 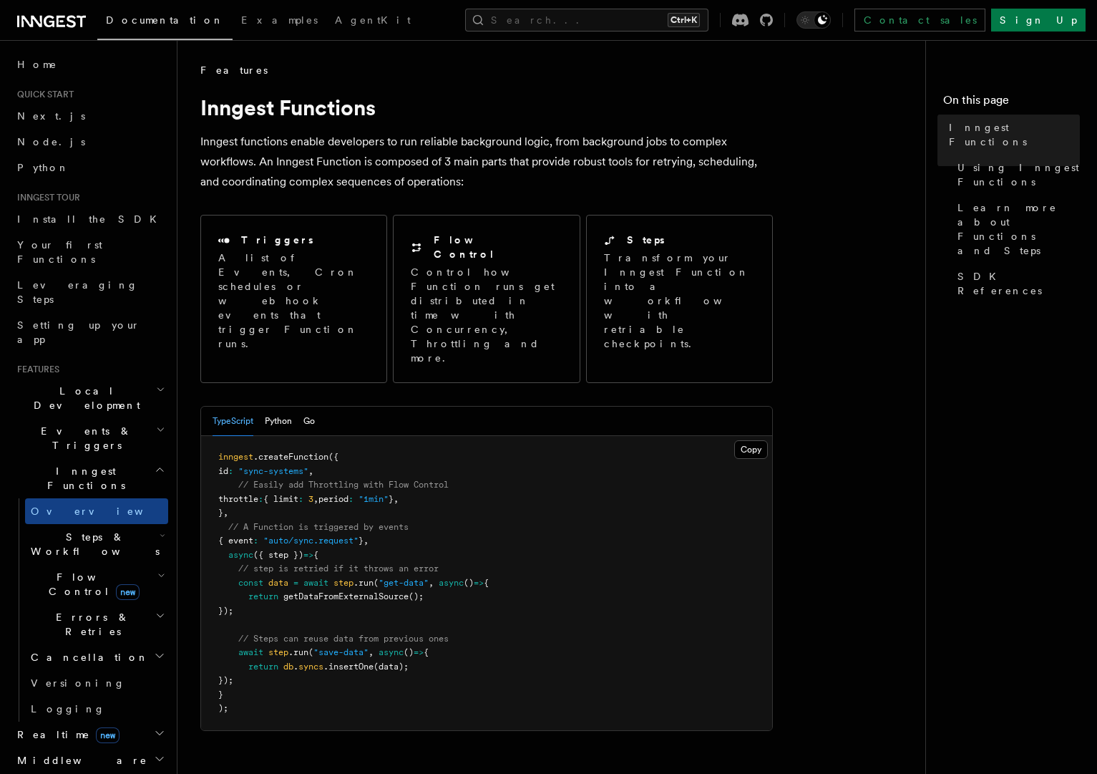 I want to click on span: new, so click(x=127, y=592).